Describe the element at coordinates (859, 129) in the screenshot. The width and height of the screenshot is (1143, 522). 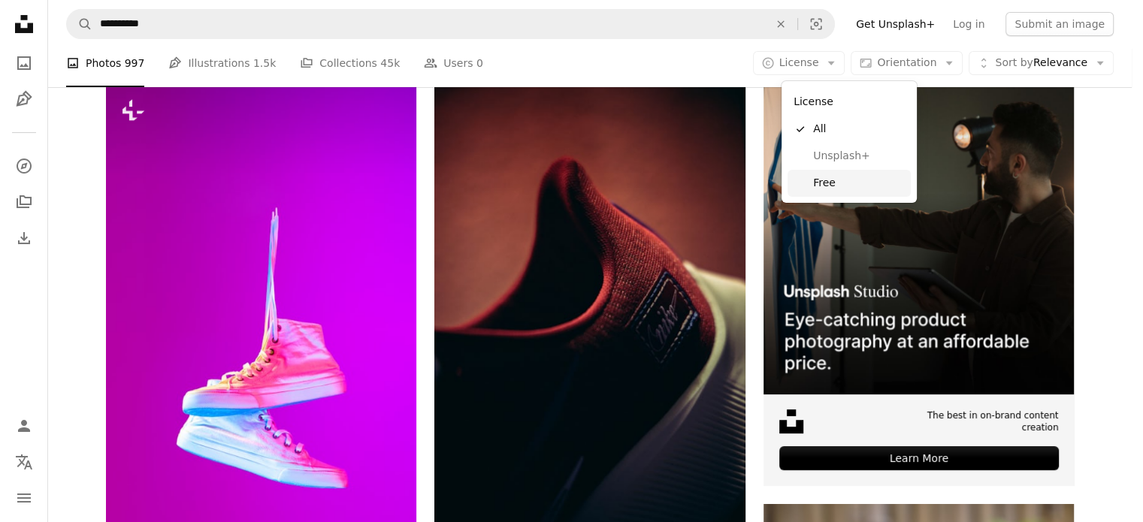
I see `span: All` at that location.